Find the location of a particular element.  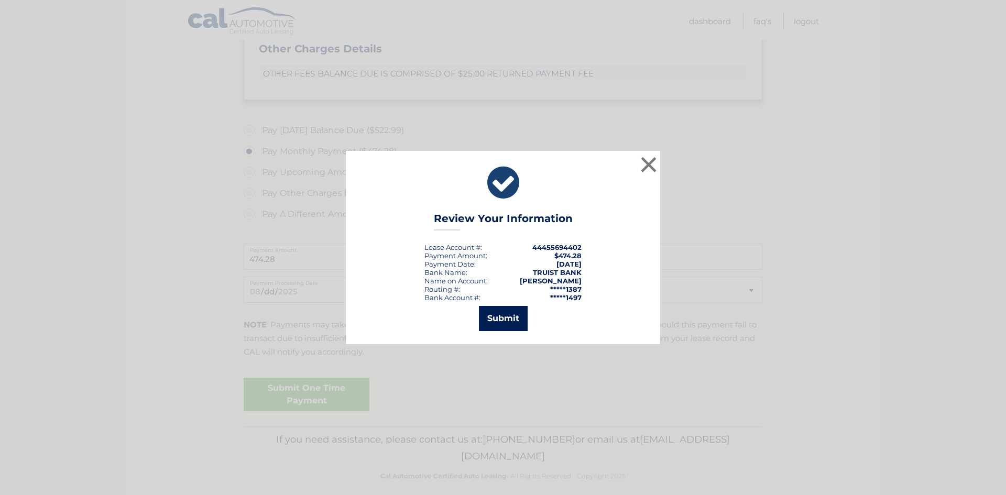

div: Bank Name: is located at coordinates (446, 273).